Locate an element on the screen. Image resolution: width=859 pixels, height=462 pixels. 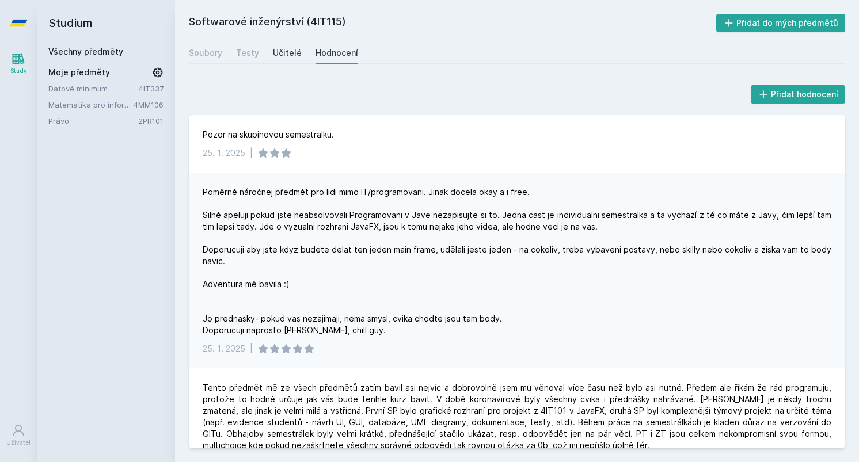
a: Matematika pro informatiky is located at coordinates (91, 105).